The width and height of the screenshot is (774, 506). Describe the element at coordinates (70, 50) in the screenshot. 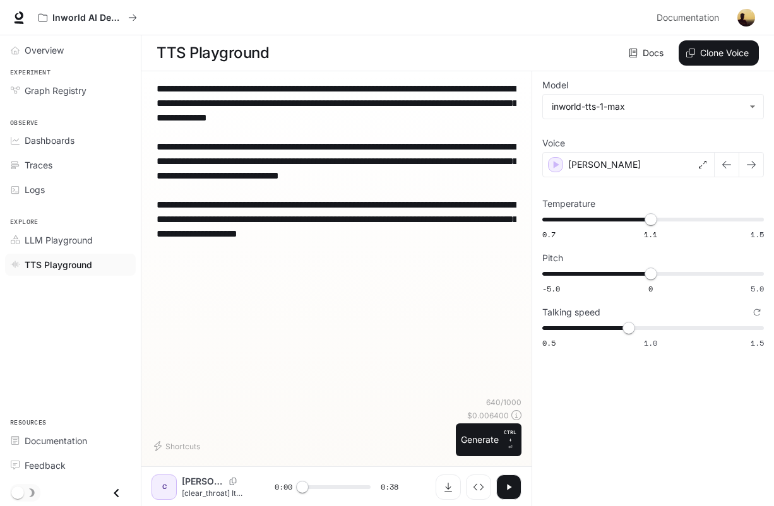

I see `a: Overview` at that location.